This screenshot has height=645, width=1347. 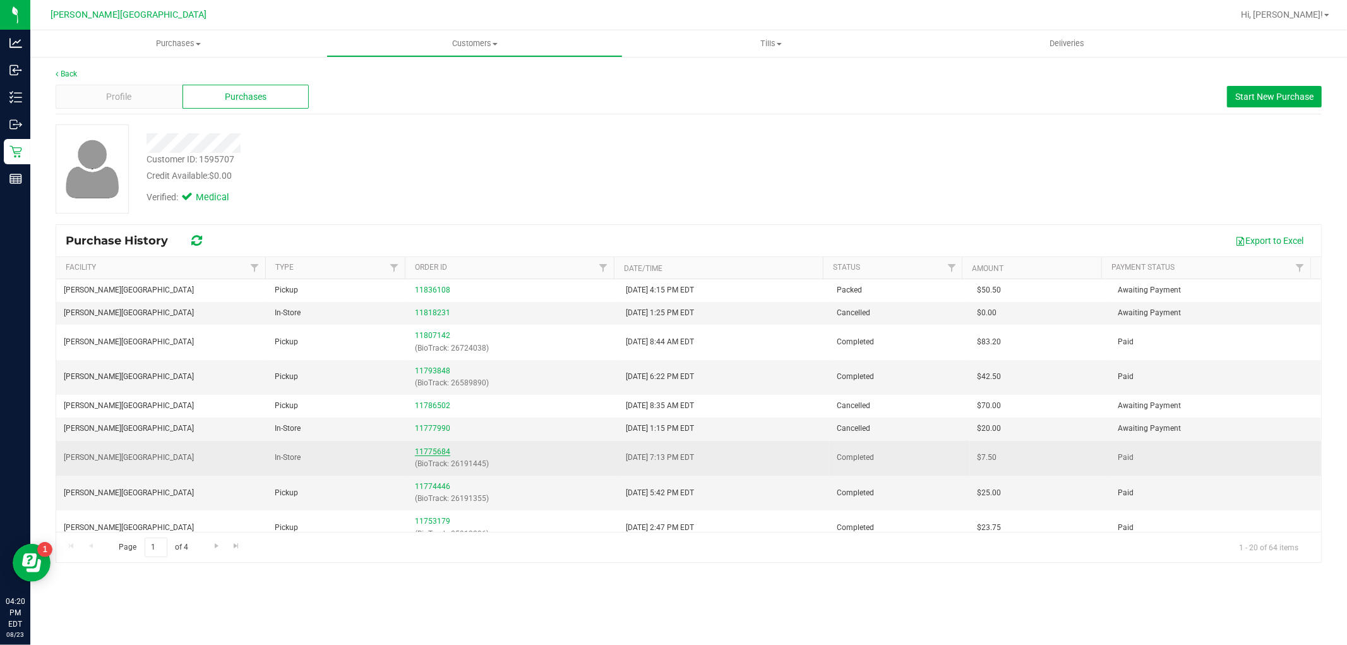 I want to click on span: $70.00, so click(x=989, y=405).